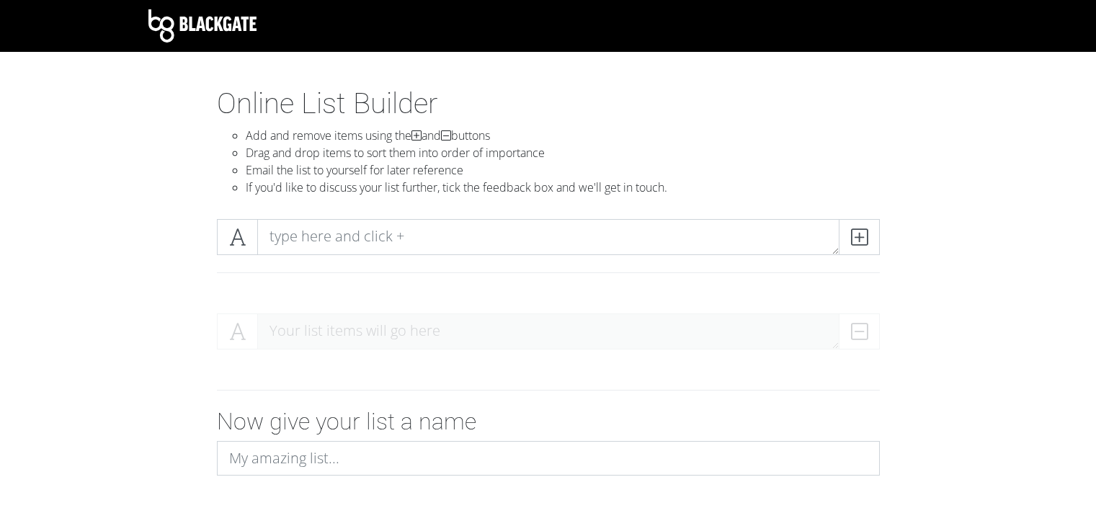 The height and width of the screenshot is (526, 1096). What do you see at coordinates (563, 153) in the screenshot?
I see `li: Drag and drop items to sort them into order of importance` at bounding box center [563, 153].